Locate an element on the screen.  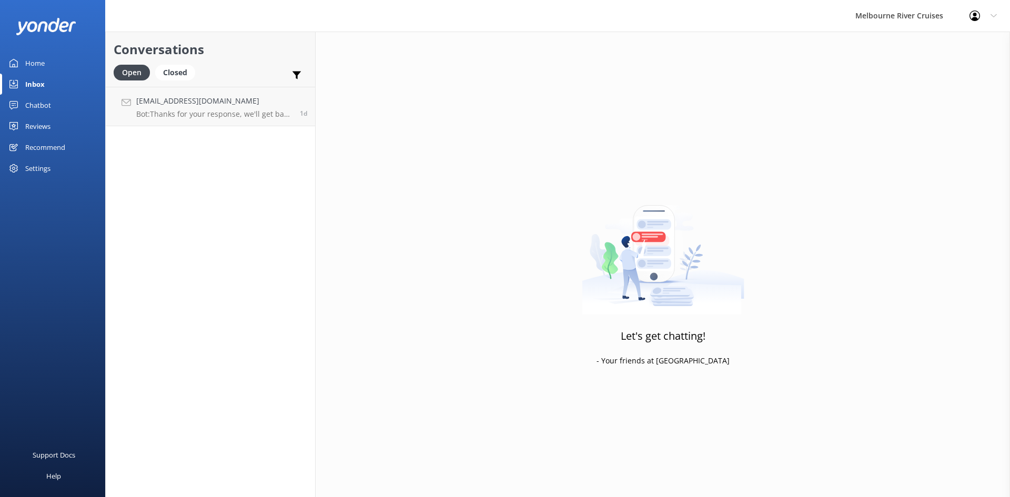
div: Closed is located at coordinates (175, 73).